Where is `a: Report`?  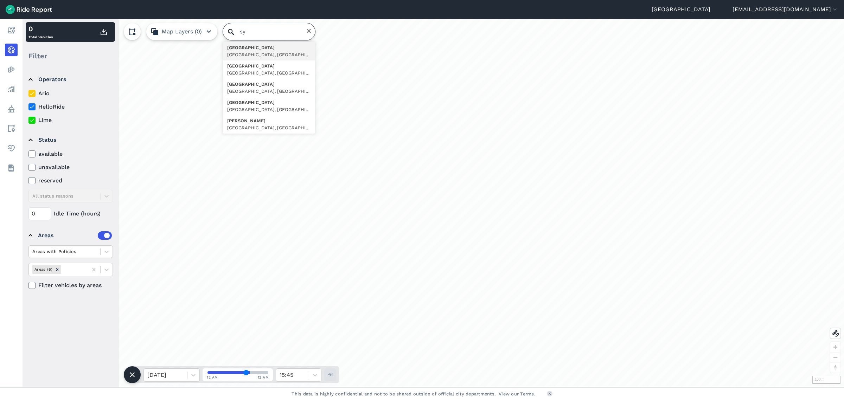
a: Report is located at coordinates (11, 30).